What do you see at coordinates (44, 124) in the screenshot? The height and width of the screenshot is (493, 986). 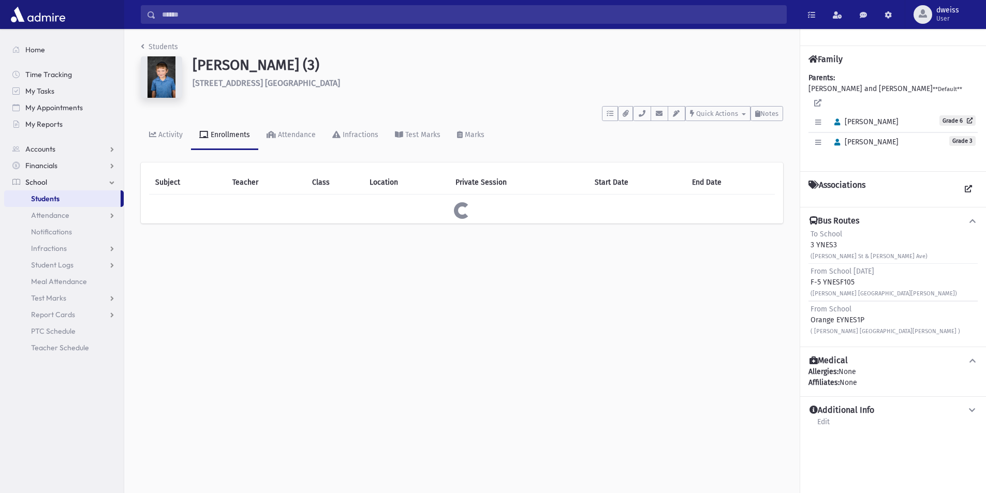 I see `span: My Reports` at bounding box center [44, 124].